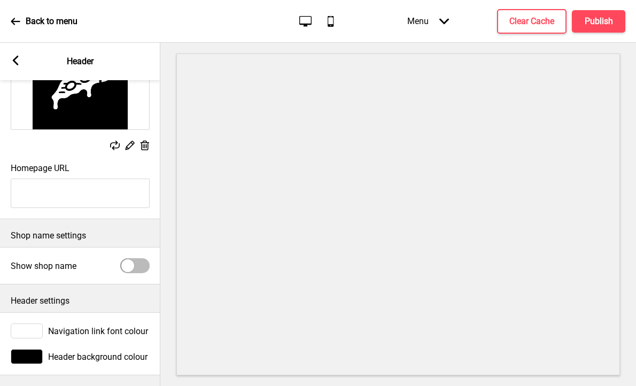 The image size is (636, 386). I want to click on button: Clear Cache, so click(532, 21).